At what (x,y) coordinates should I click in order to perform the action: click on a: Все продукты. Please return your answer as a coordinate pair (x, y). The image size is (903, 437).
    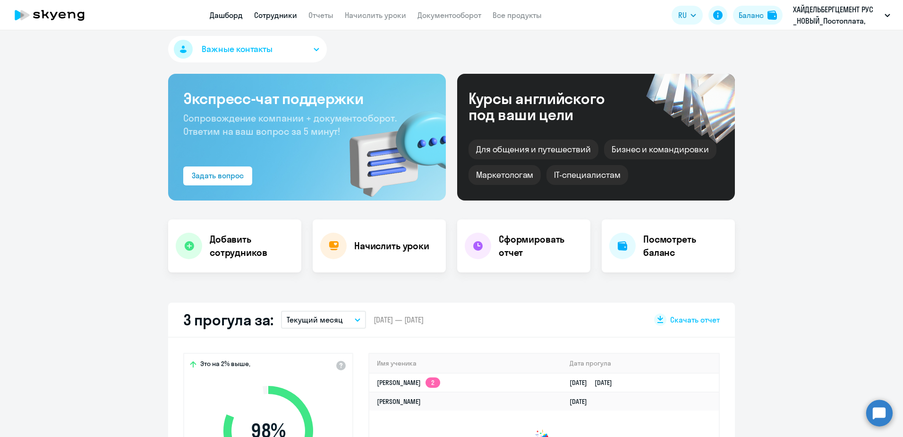
    Looking at the image, I should click on (517, 15).